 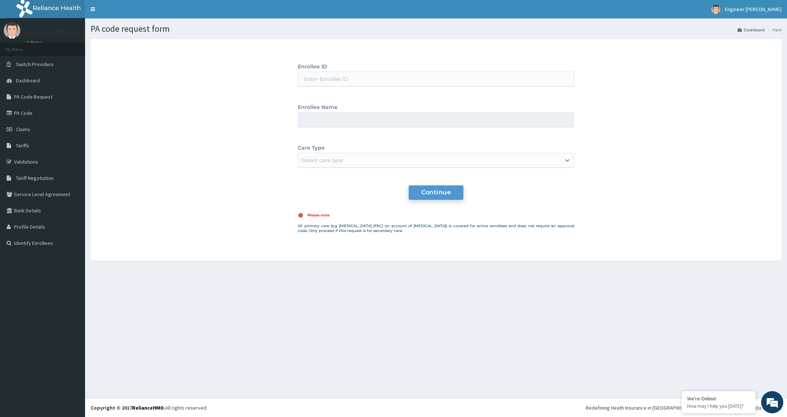 What do you see at coordinates (128, 408) in the screenshot?
I see `strong: Copyright © 2017 .` at bounding box center [128, 408].